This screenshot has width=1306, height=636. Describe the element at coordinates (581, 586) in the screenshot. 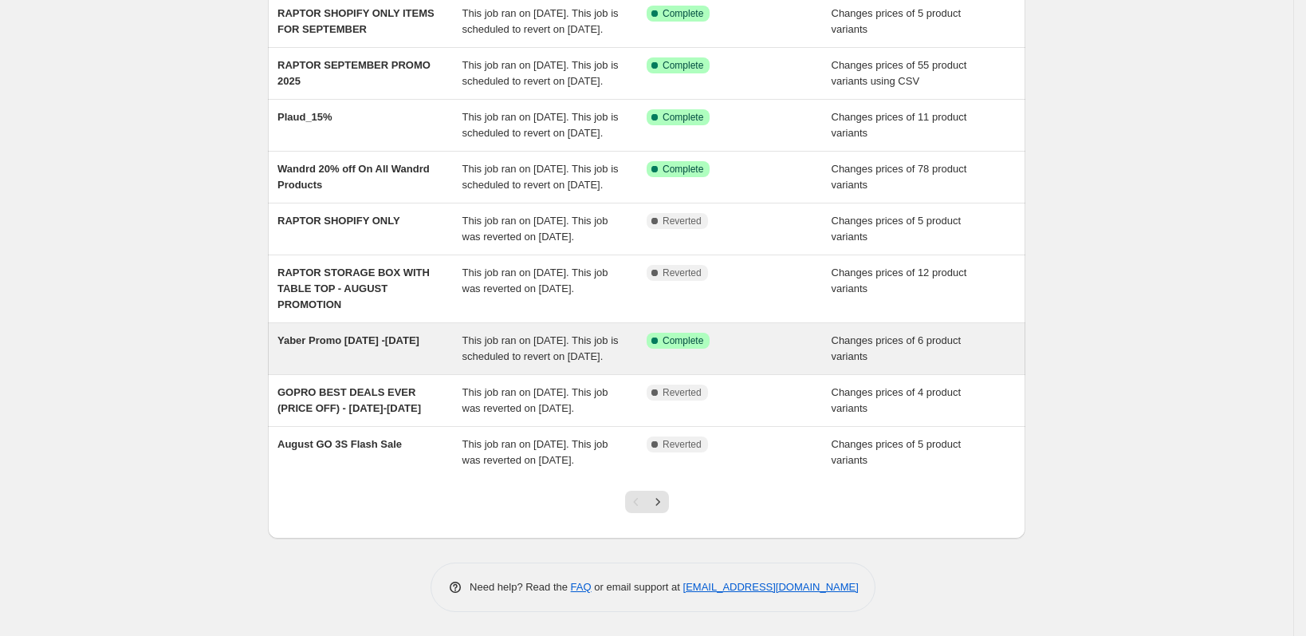

I see `a: FAQ` at that location.